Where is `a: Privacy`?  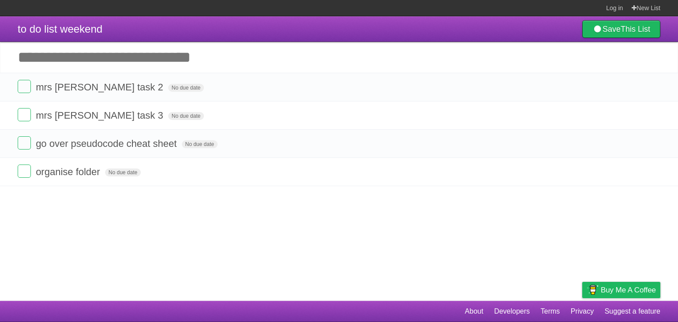 a: Privacy is located at coordinates (582, 312).